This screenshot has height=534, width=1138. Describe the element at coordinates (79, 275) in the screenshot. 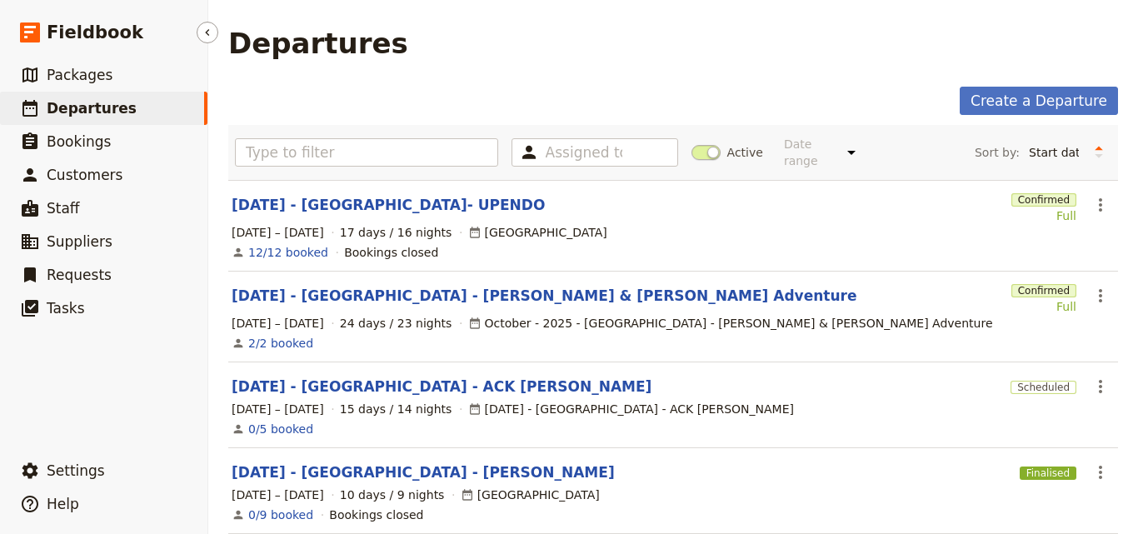

I see `span: Requests` at that location.